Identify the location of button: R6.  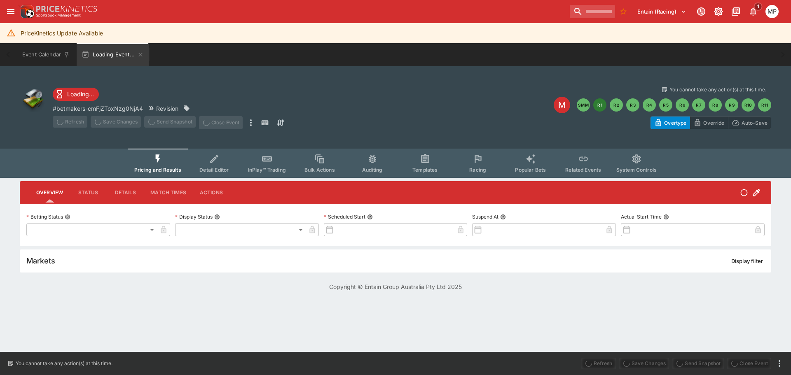
(682, 105).